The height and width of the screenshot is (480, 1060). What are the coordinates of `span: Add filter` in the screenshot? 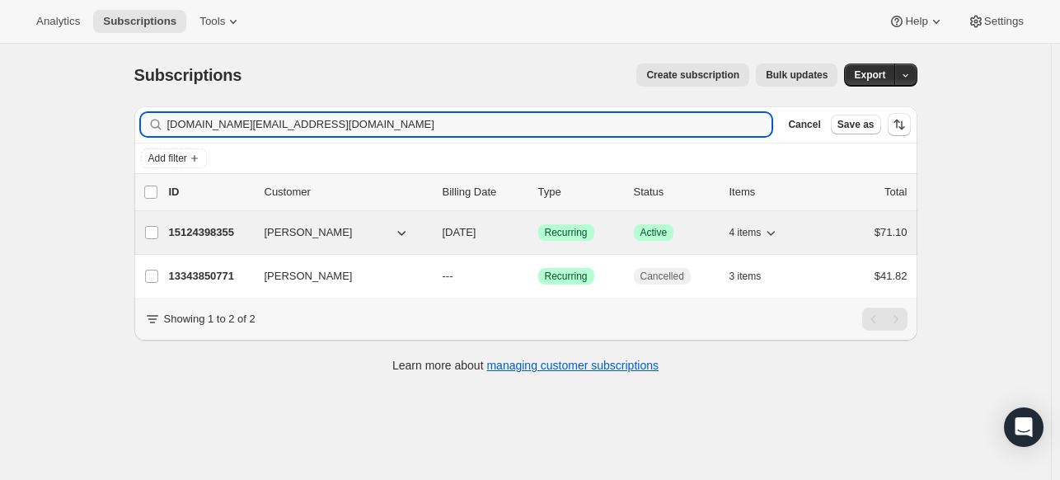 It's located at (167, 158).